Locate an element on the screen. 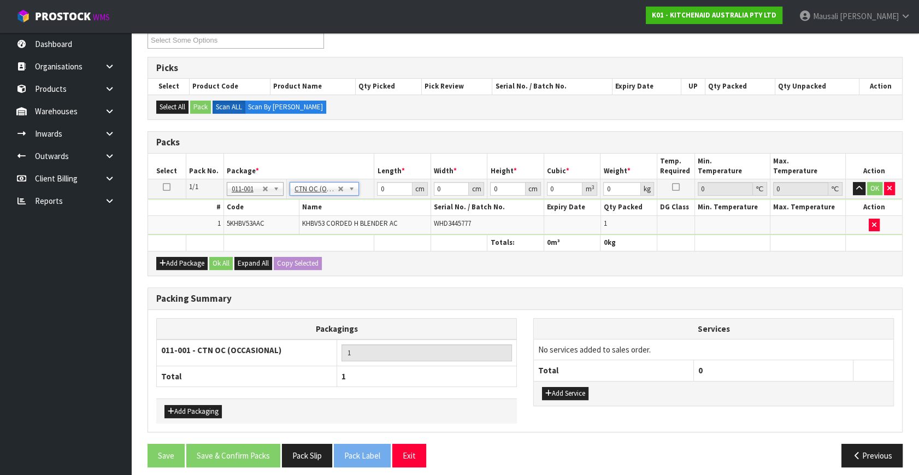  th: Totals: is located at coordinates (516, 243).